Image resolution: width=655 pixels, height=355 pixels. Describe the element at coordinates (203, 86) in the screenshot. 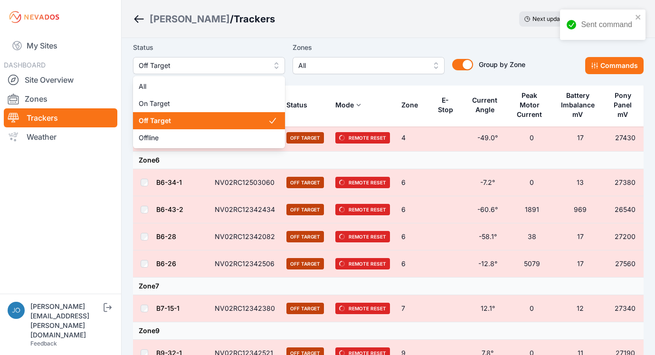

I see `span: All` at that location.